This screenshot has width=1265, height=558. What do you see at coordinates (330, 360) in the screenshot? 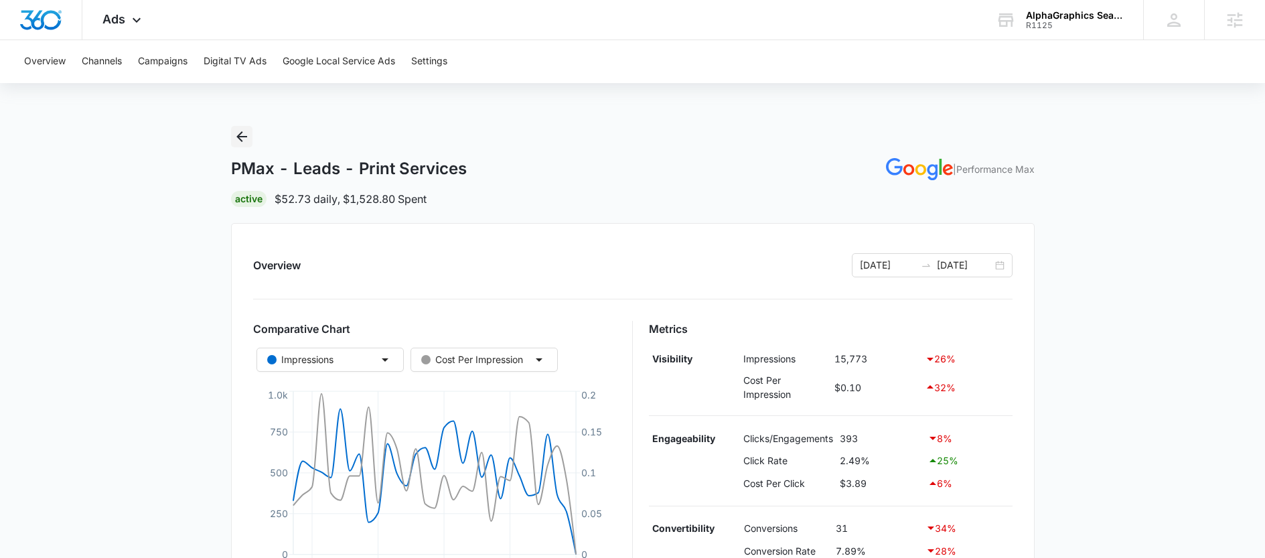
I see `button: Impressions` at bounding box center [330, 360].